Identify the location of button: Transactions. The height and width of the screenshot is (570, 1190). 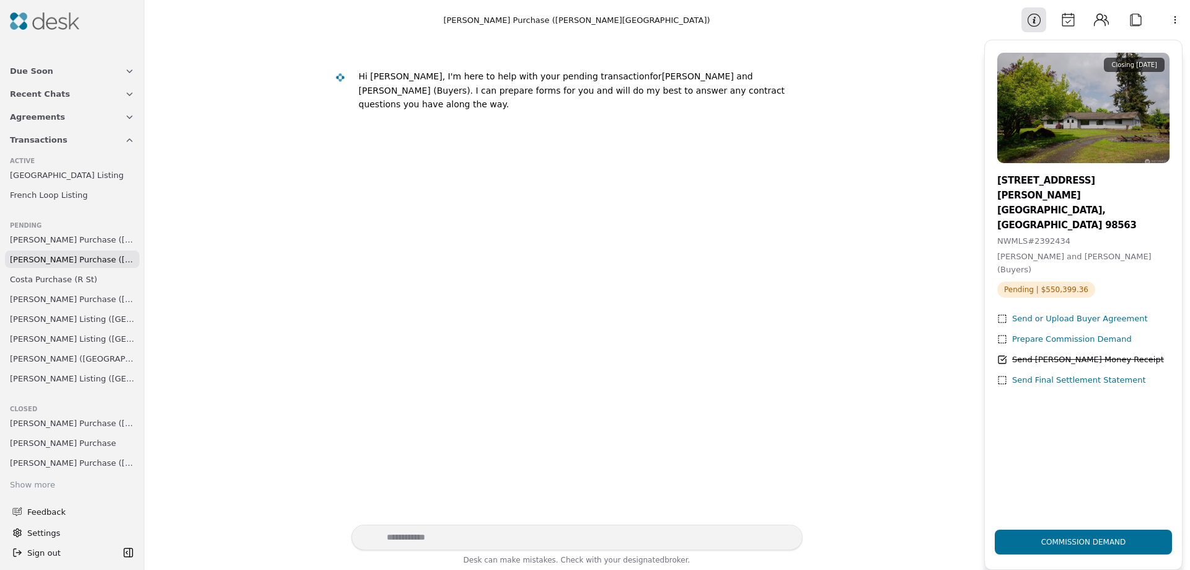
(72, 140).